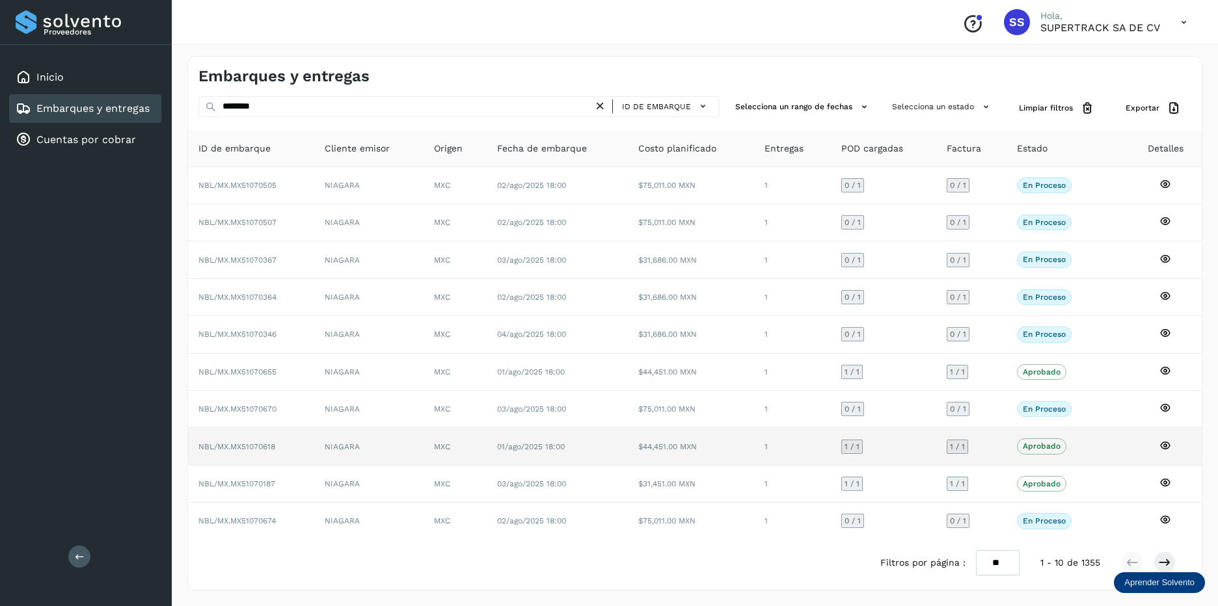 The height and width of the screenshot is (606, 1218). What do you see at coordinates (237, 185) in the screenshot?
I see `span: NBL/MX.MX51070505` at bounding box center [237, 185].